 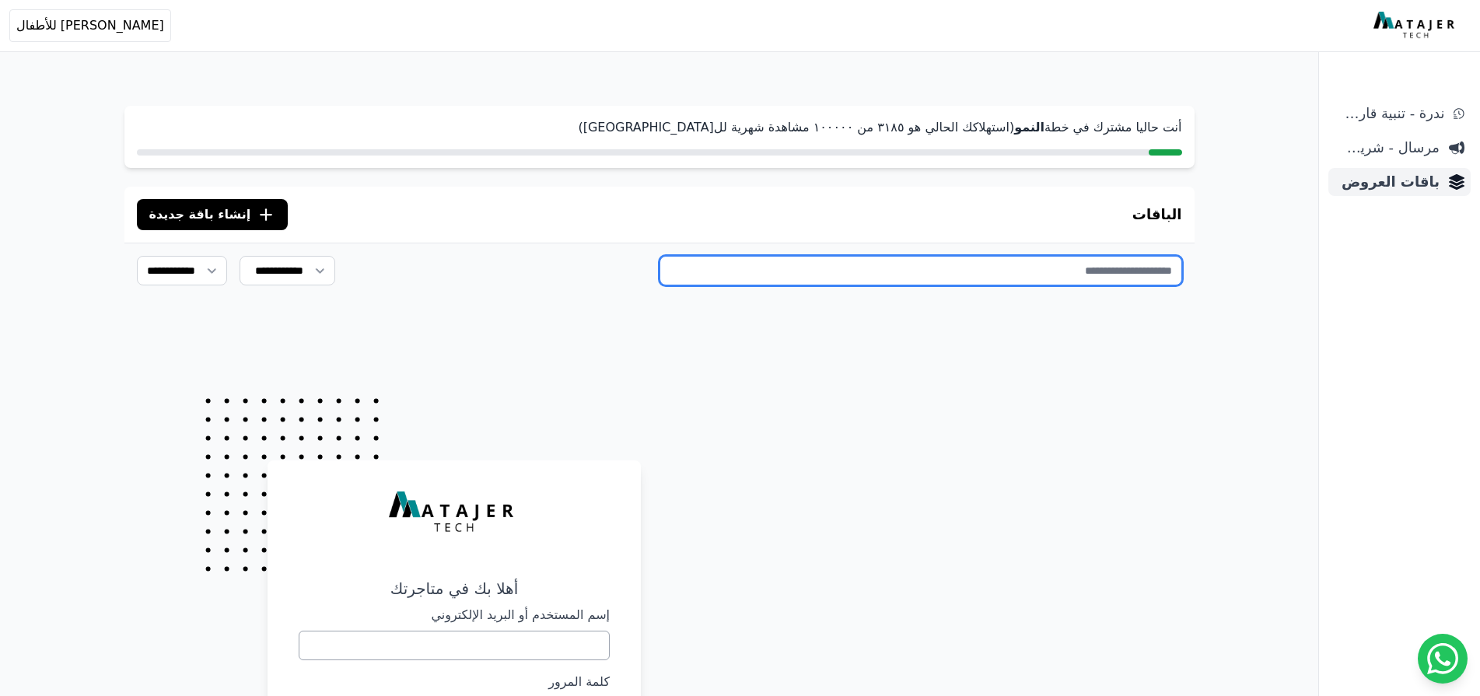 I want to click on span: إنشاء باقة جديدة, so click(x=200, y=215).